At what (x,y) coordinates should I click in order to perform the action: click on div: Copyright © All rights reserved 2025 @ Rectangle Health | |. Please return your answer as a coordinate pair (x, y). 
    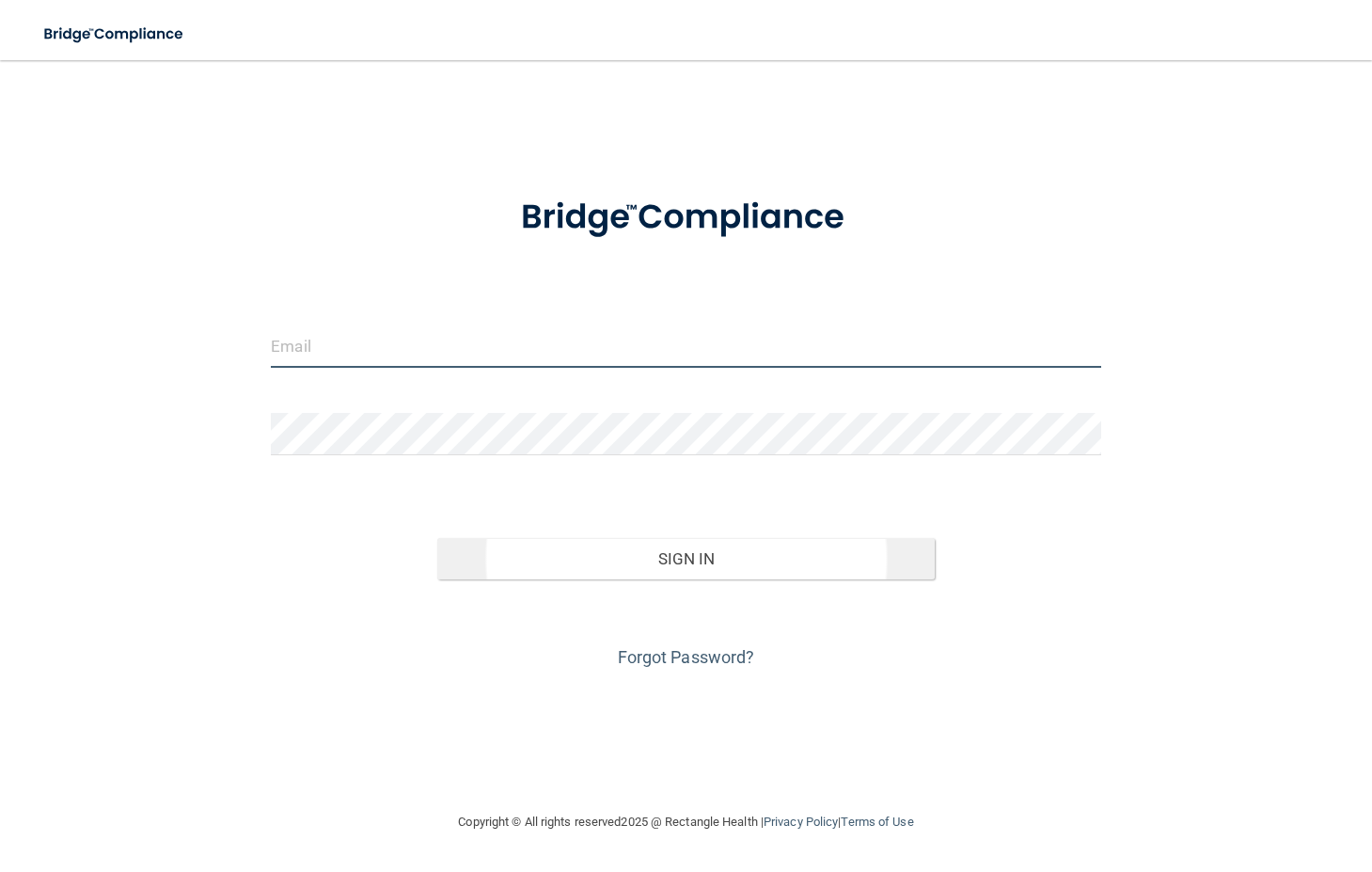
    Looking at the image, I should click on (686, 822).